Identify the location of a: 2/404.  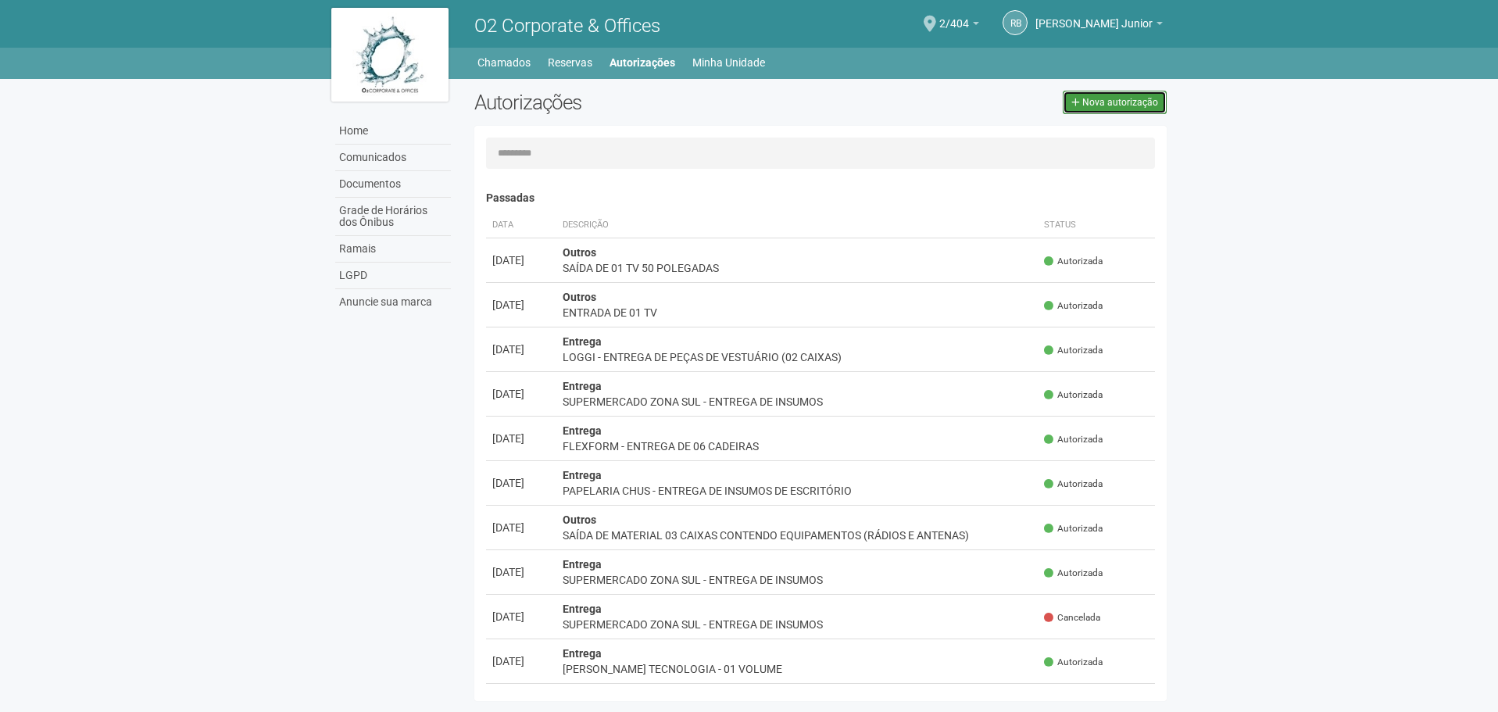
(959, 26).